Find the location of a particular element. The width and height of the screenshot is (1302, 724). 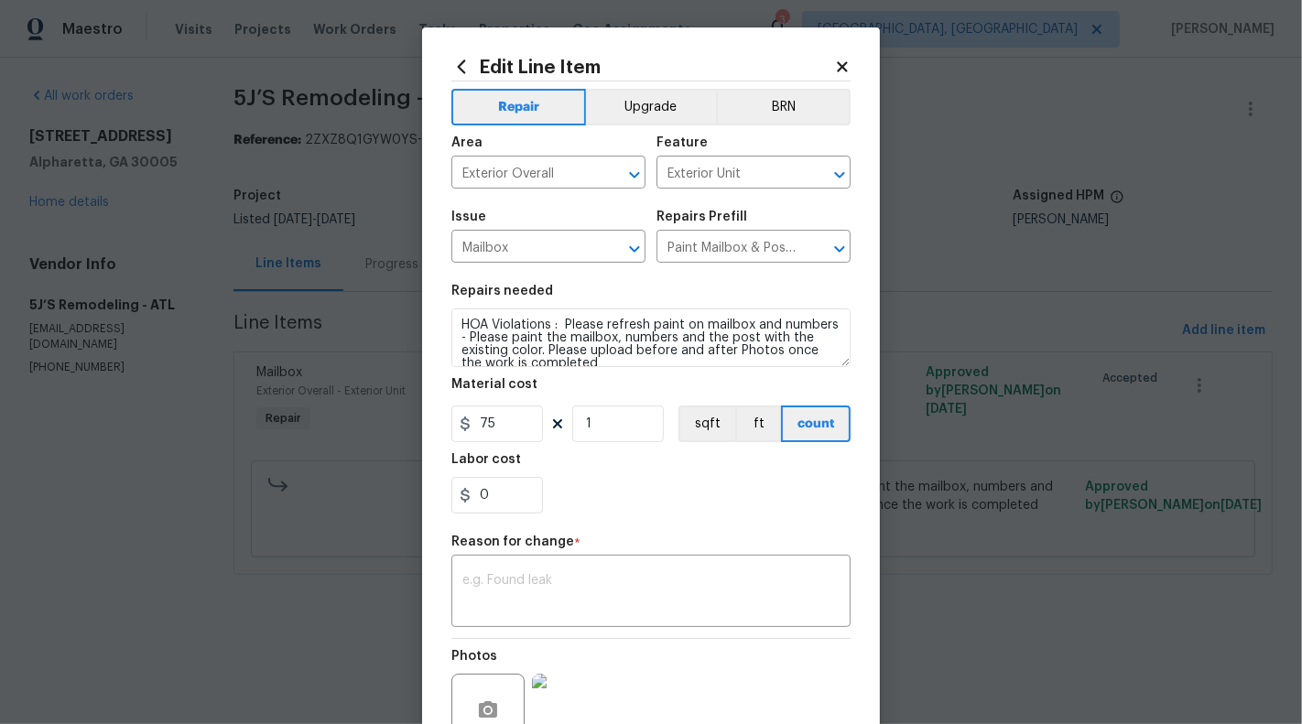

h5: Reason for change is located at coordinates (513, 542).